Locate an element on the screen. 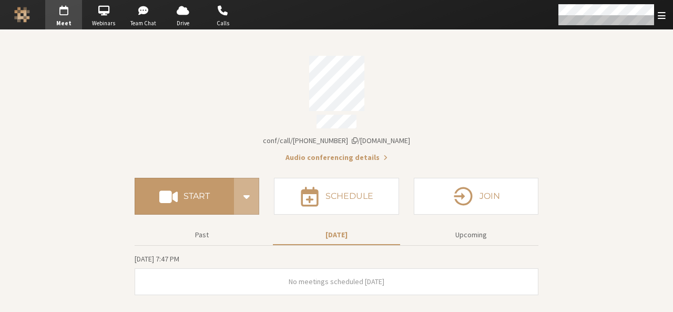 Image resolution: width=673 pixels, height=312 pixels. button: Copy my meeting room linkCopy my meeting room link is located at coordinates (336, 140).